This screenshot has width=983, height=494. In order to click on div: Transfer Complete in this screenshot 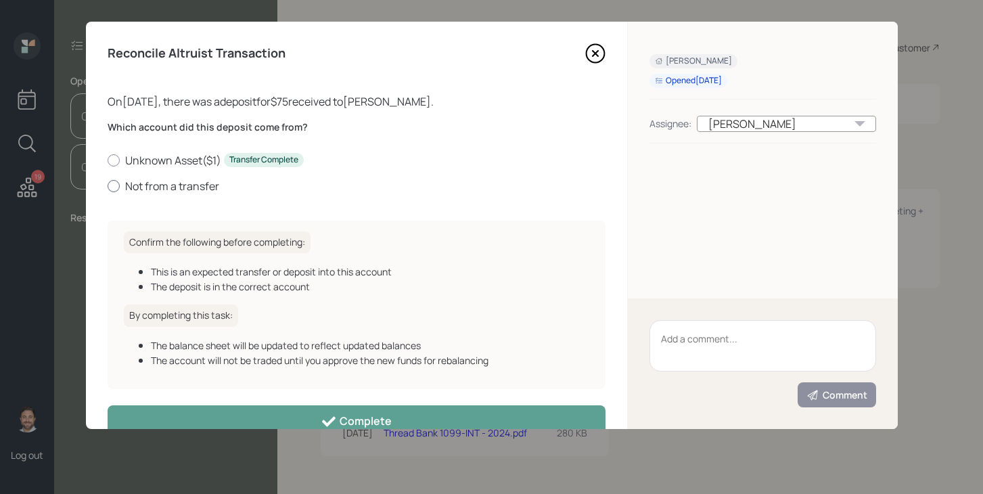, I will do `click(264, 160)`.